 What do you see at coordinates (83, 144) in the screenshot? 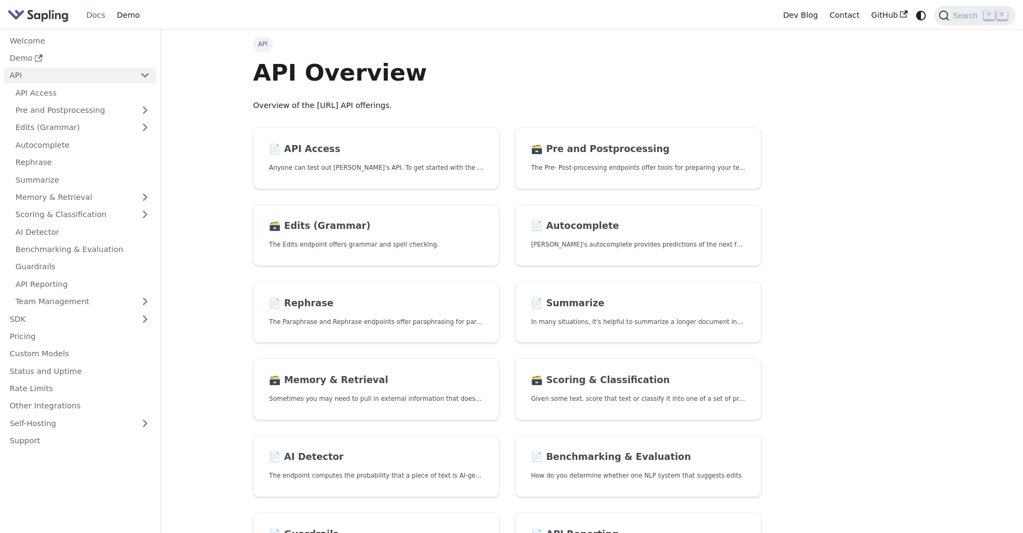
I see `a: Autocomplete` at bounding box center [83, 144].